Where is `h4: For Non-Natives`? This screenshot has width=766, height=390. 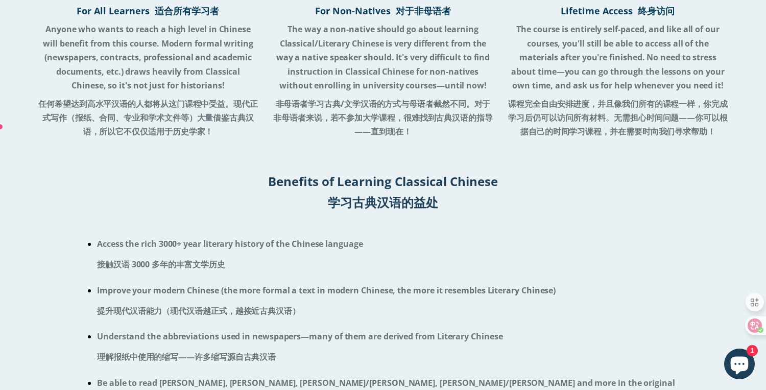
h4: For Non-Natives is located at coordinates (383, 11).